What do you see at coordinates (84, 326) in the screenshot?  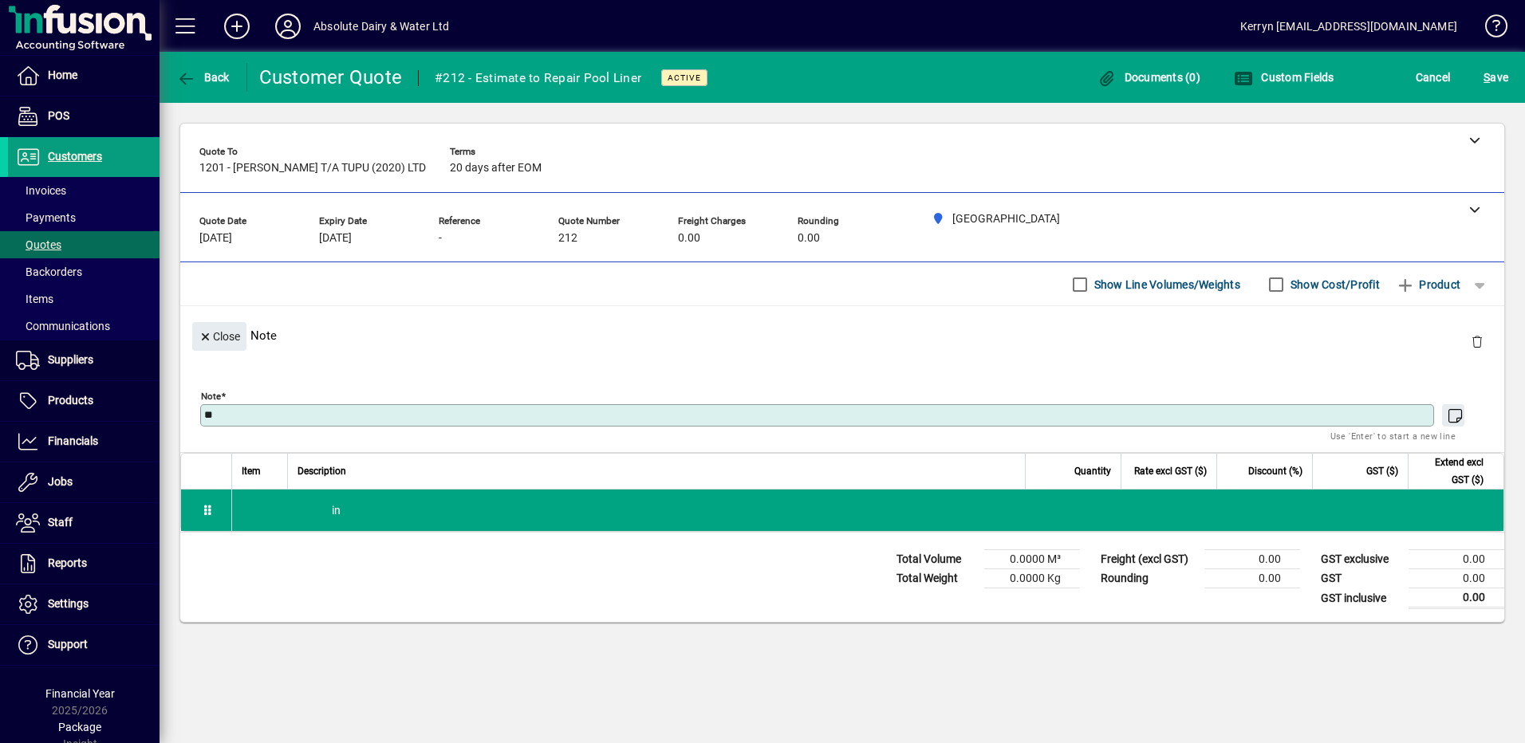 I see `a: Communications` at bounding box center [84, 326].